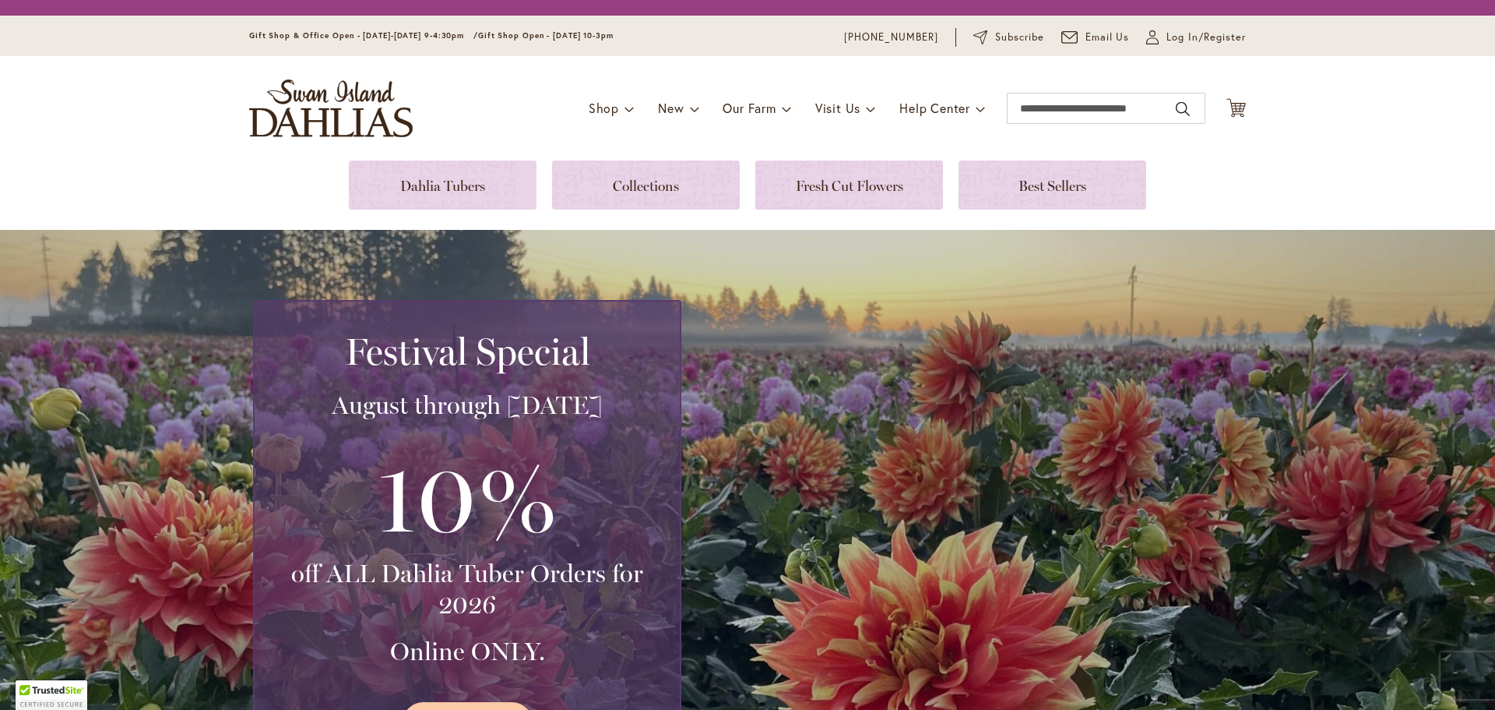 The width and height of the screenshot is (1495, 710). I want to click on h3: 10%, so click(467, 497).